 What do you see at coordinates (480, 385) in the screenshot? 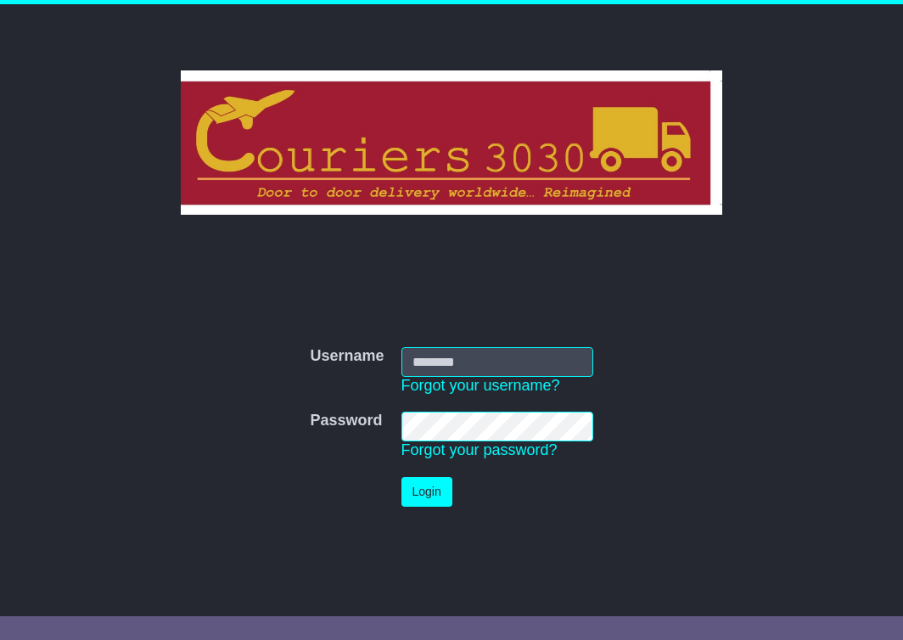
I see `a: Forgot your username?` at bounding box center [480, 385].